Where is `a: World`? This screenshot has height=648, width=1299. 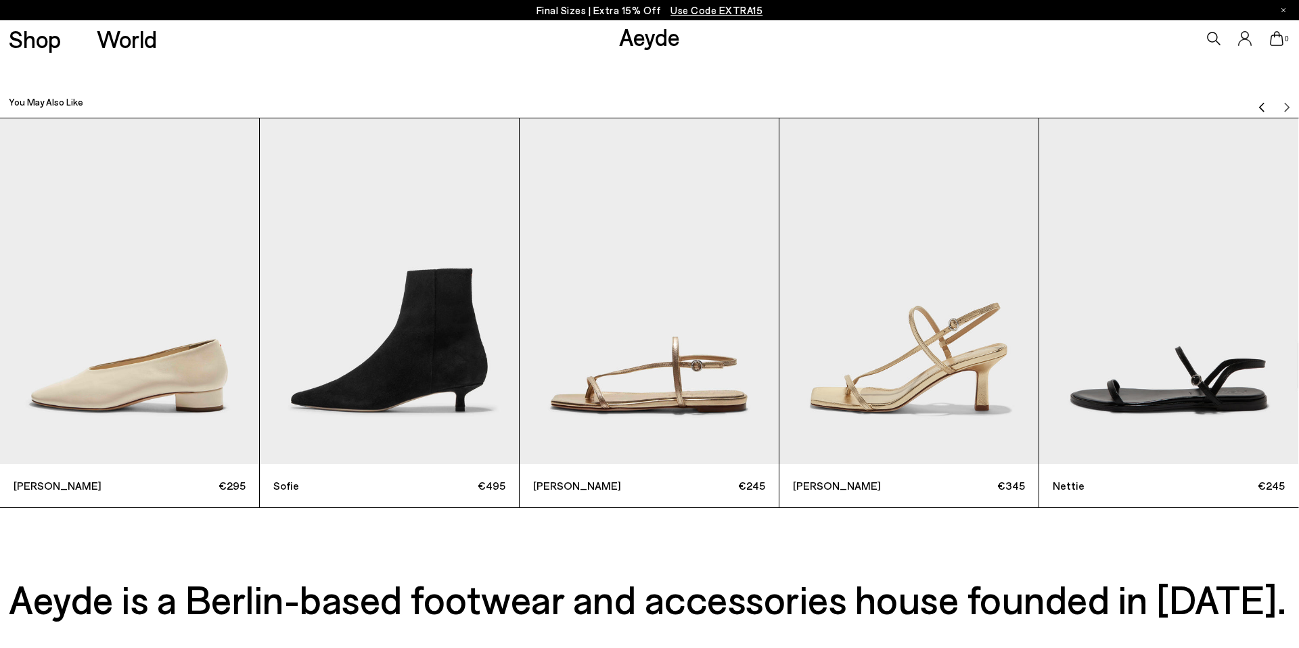 a: World is located at coordinates (127, 39).